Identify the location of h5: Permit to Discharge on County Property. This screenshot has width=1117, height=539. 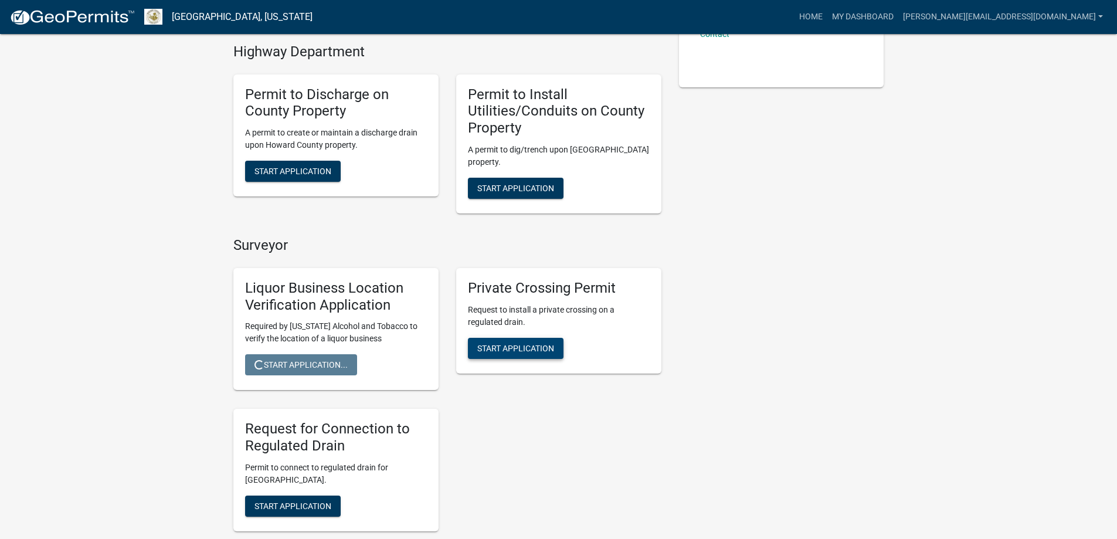
(336, 103).